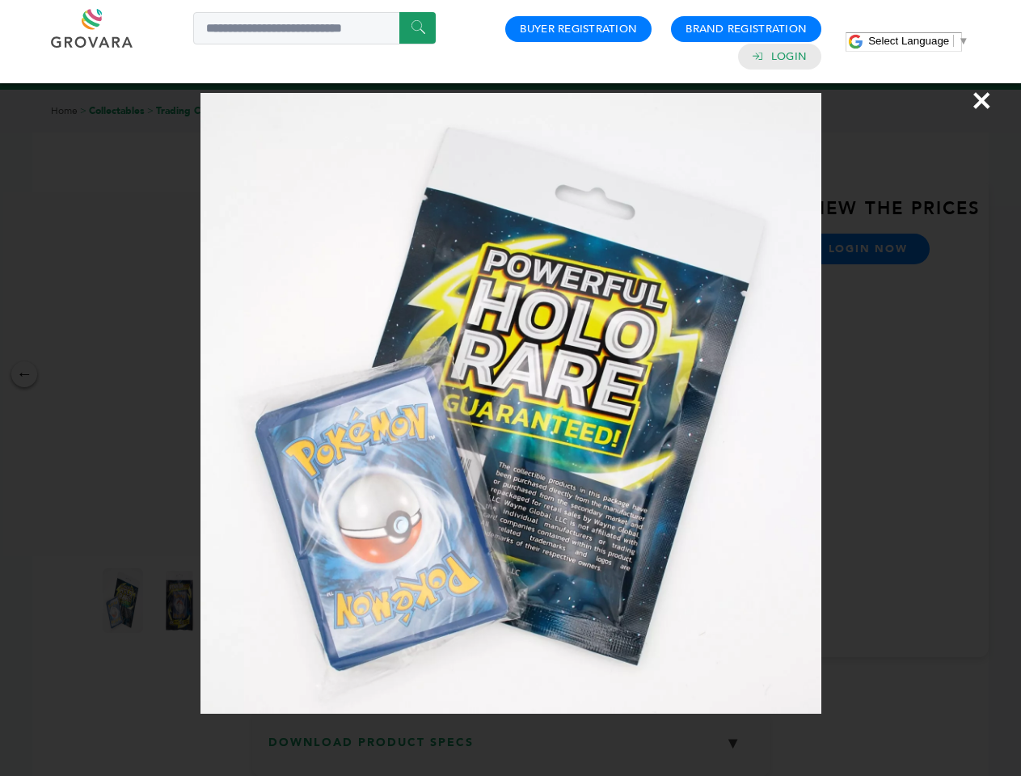  I want to click on a: Buyer Registration, so click(578, 29).